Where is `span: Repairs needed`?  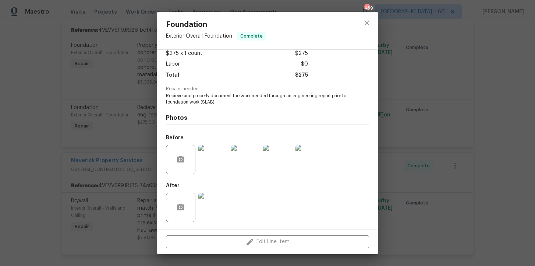 span: Repairs needed is located at coordinates (268, 89).